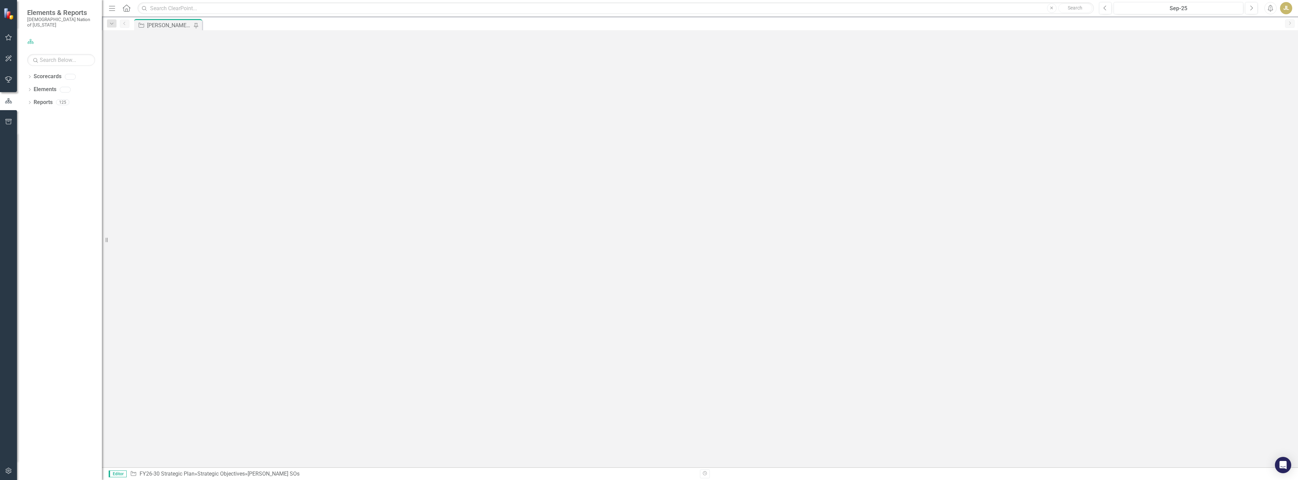  What do you see at coordinates (61, 13) in the screenshot?
I see `span: Elements & Reports` at bounding box center [61, 13].